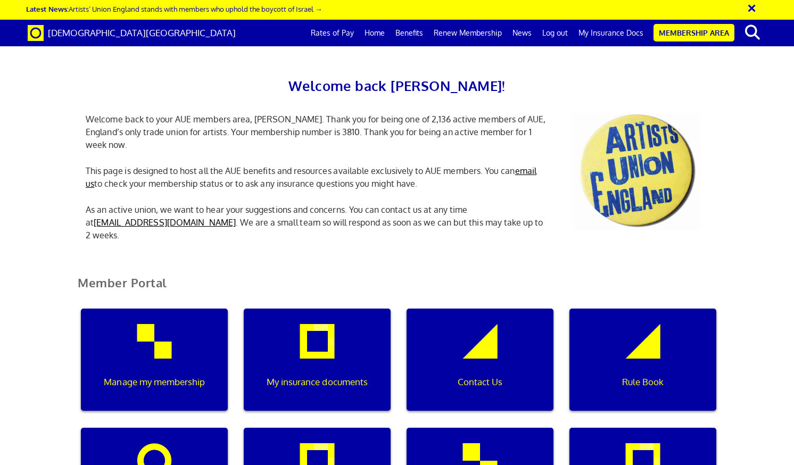 This screenshot has width=794, height=465. What do you see at coordinates (480, 382) in the screenshot?
I see `p: Contact Us` at bounding box center [480, 382].